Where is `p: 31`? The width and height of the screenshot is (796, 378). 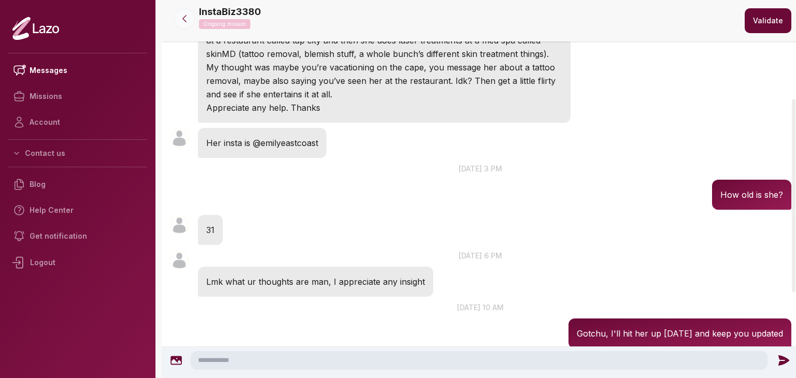
p: 31 is located at coordinates (210, 230).